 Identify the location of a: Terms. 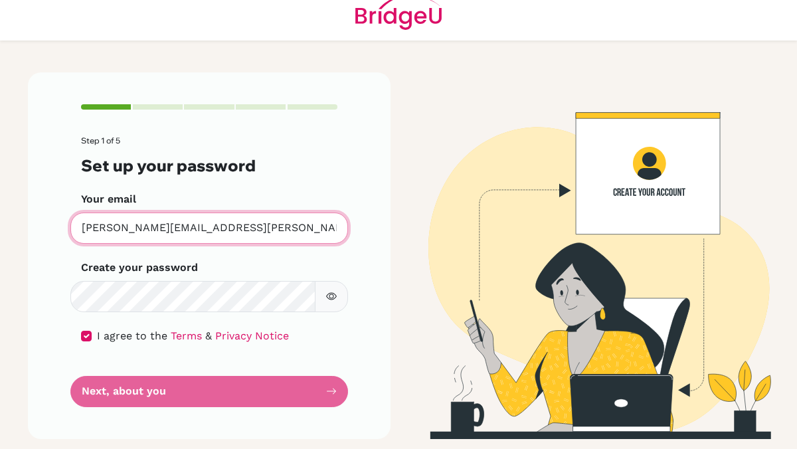
(186, 335).